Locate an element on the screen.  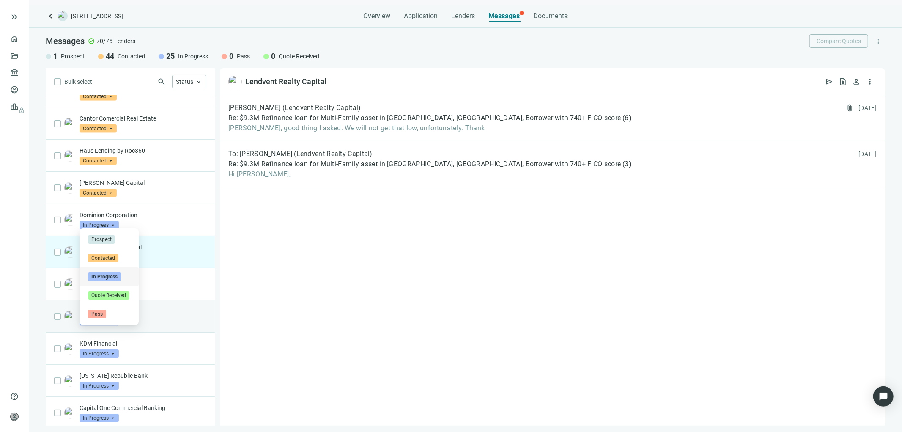
span: 70/75 is located at coordinates (104, 41).